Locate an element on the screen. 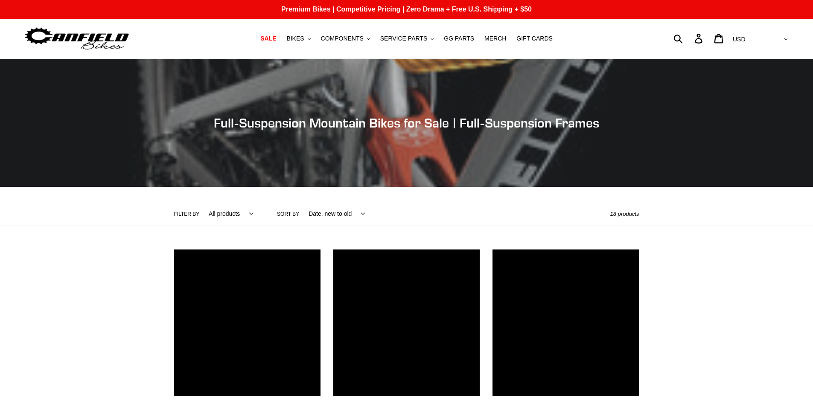  span: 18 products is located at coordinates (625, 214).